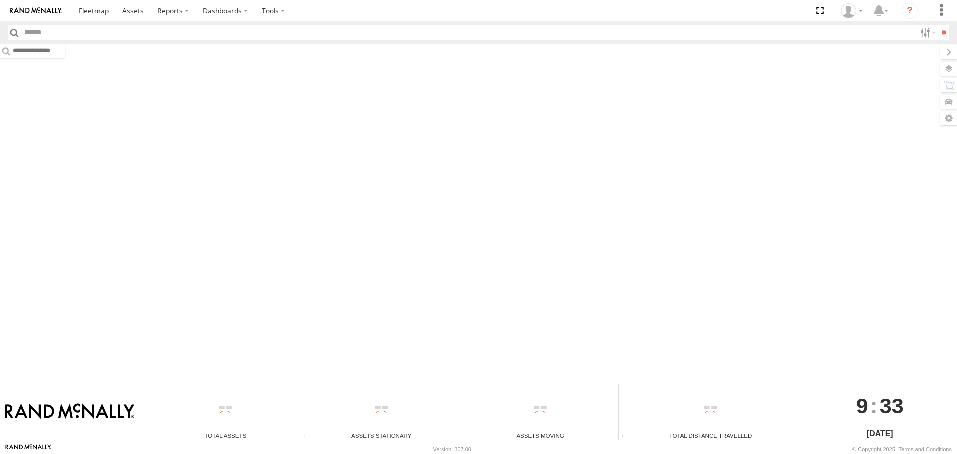 This screenshot has height=454, width=957. Describe the element at coordinates (452, 449) in the screenshot. I see `div: Version: 307.00` at that location.